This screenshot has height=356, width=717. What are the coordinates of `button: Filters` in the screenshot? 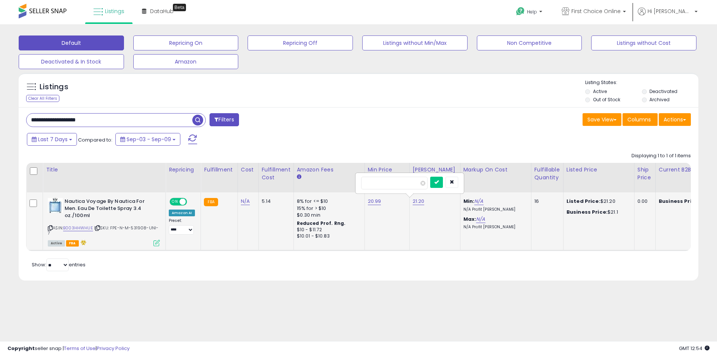 It's located at (224, 120).